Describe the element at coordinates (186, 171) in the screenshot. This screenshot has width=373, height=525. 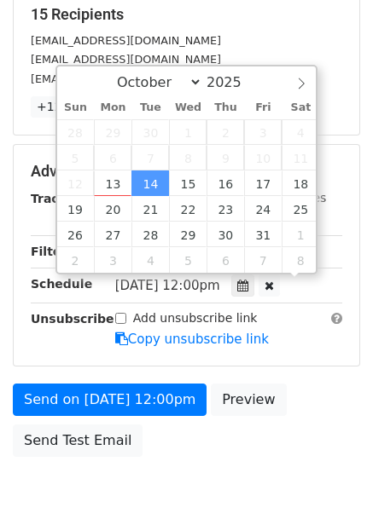
I see `h5: Advanced` at that location.